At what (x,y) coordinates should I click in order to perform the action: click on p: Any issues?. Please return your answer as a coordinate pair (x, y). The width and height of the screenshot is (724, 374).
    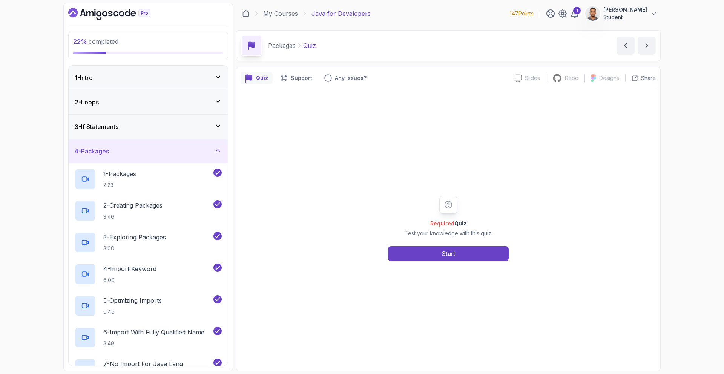
    Looking at the image, I should click on (351, 78).